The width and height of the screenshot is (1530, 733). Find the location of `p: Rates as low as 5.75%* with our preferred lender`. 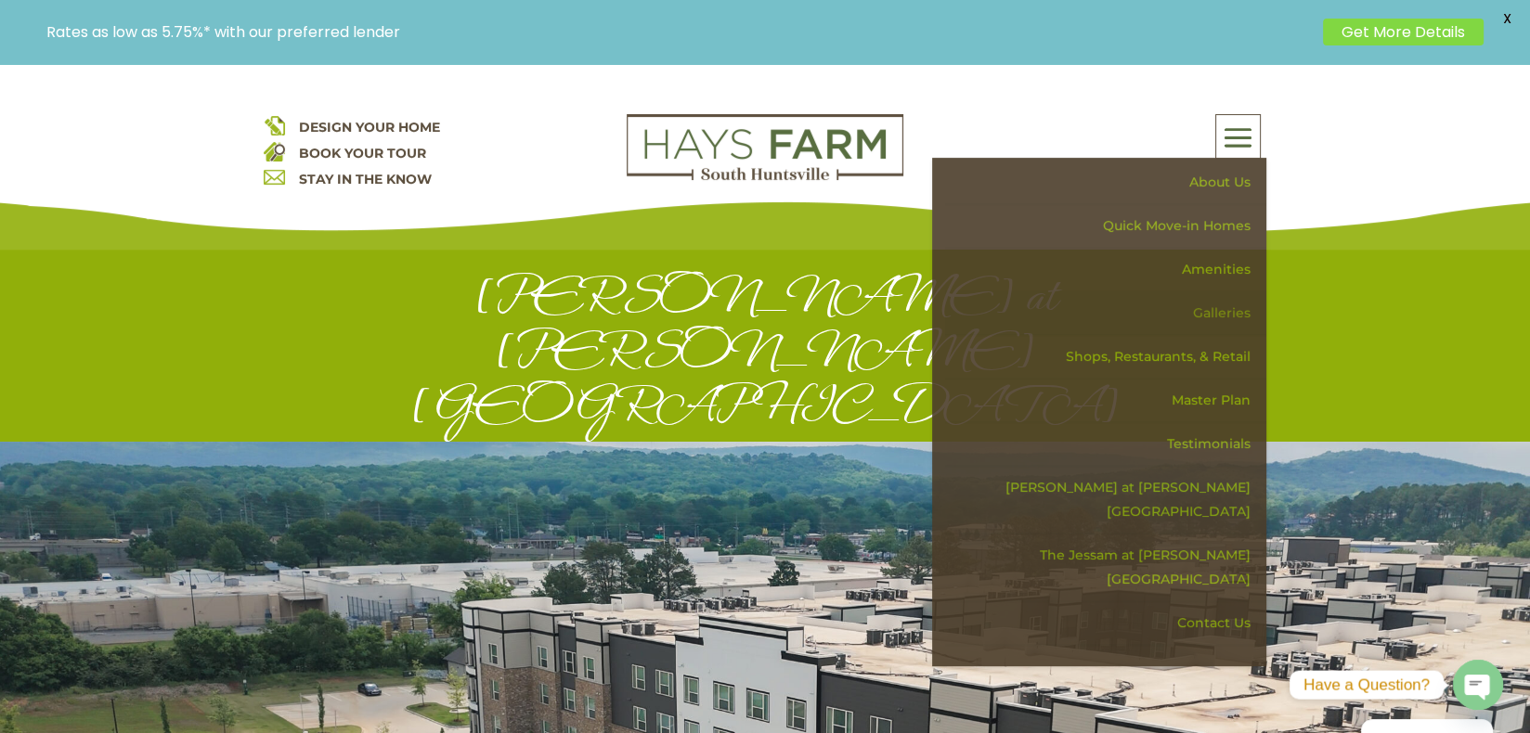

p: Rates as low as 5.75%* with our preferred lender is located at coordinates (680, 32).